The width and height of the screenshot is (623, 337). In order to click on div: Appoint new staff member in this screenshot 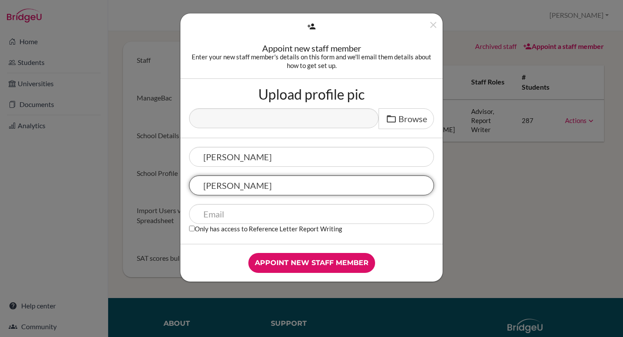, I will do `click(312, 48)`.